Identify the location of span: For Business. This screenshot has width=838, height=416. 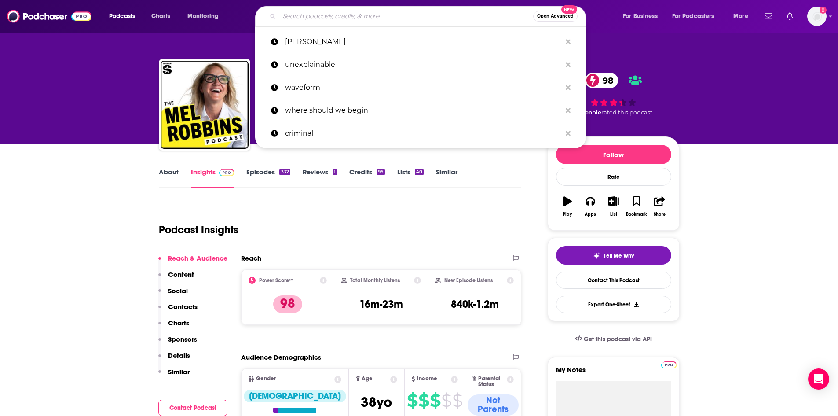
(640, 16).